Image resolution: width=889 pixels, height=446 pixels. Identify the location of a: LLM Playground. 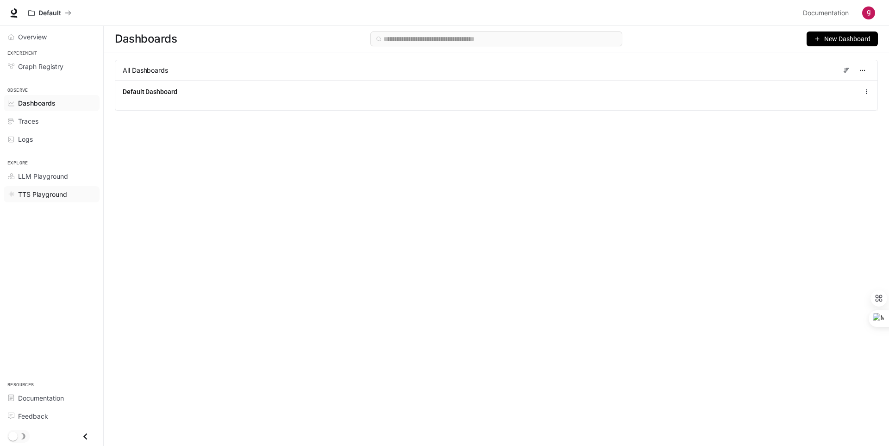
(51, 176).